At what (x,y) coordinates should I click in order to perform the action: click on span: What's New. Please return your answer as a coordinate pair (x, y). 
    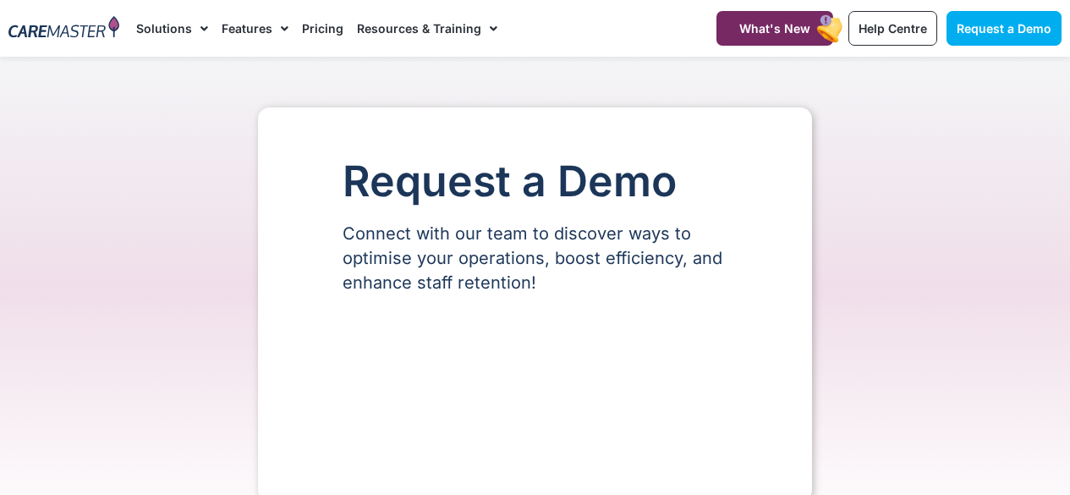
    Looking at the image, I should click on (775, 28).